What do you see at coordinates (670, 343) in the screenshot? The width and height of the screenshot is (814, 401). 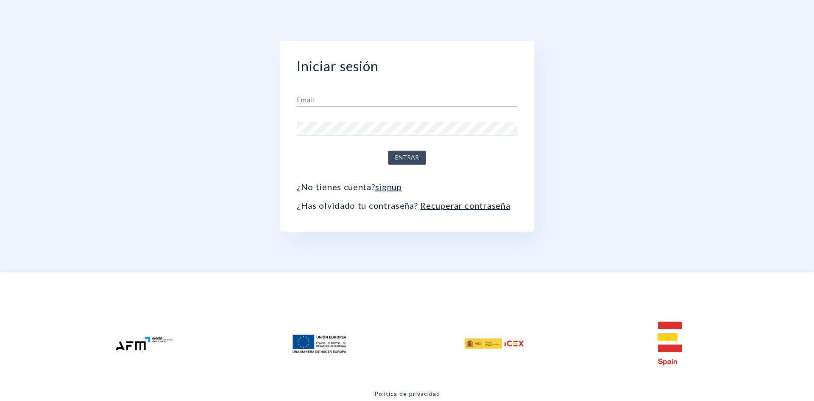 I see `img: e-spain` at bounding box center [670, 343].